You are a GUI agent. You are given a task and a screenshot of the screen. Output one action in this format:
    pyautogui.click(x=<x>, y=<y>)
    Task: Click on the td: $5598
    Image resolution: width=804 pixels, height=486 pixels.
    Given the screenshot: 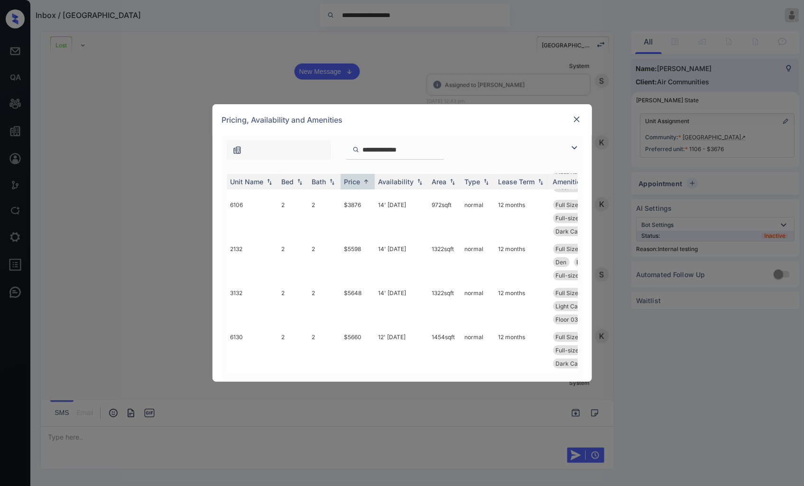 What is the action you would take?
    pyautogui.click(x=358, y=262)
    